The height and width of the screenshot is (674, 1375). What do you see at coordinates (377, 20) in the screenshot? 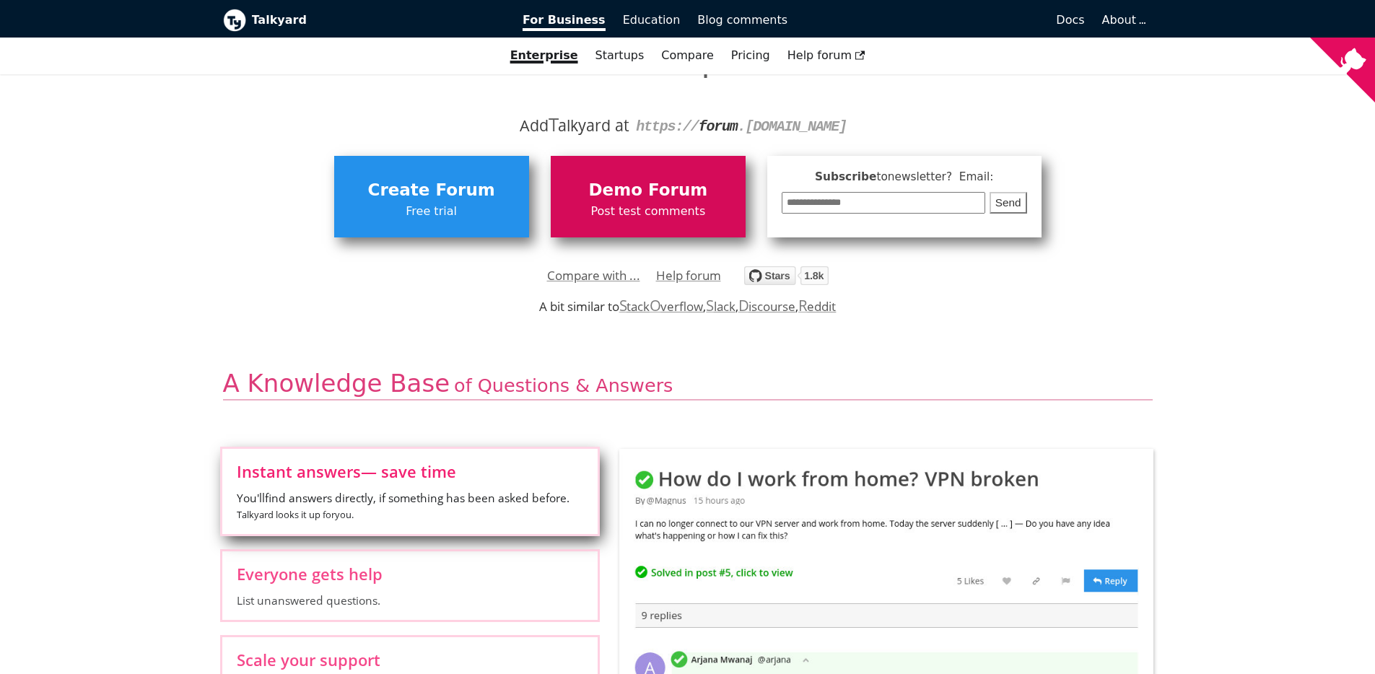
I see `b: Talkyard` at bounding box center [377, 20].